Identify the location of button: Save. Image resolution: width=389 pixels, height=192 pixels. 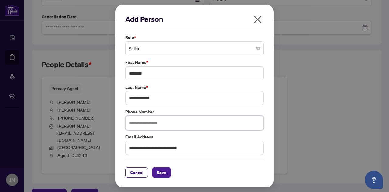
(162, 173).